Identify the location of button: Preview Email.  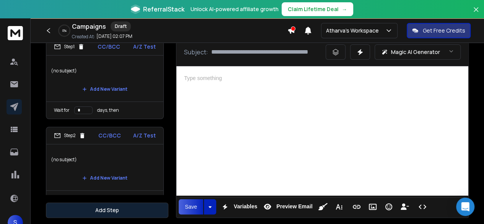
(287, 207).